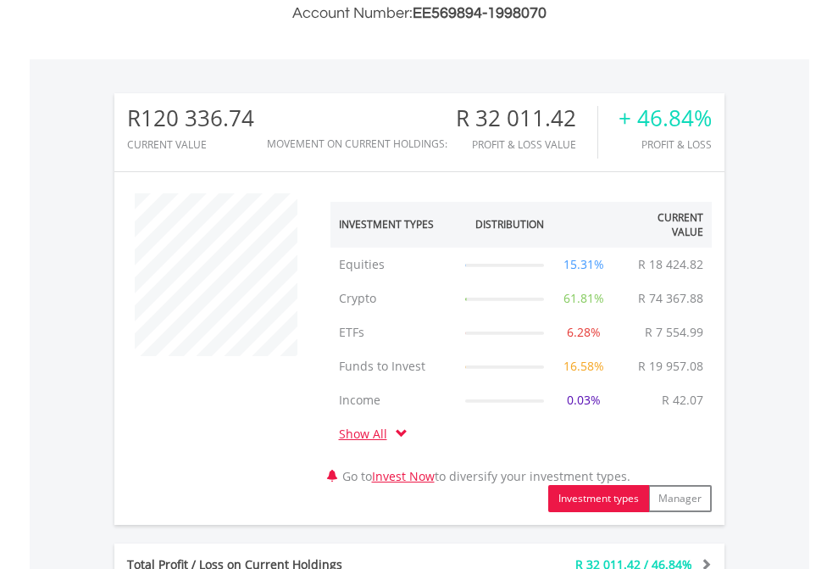 The image size is (838, 569). I want to click on div: Go to to diversify your investment types., so click(521, 348).